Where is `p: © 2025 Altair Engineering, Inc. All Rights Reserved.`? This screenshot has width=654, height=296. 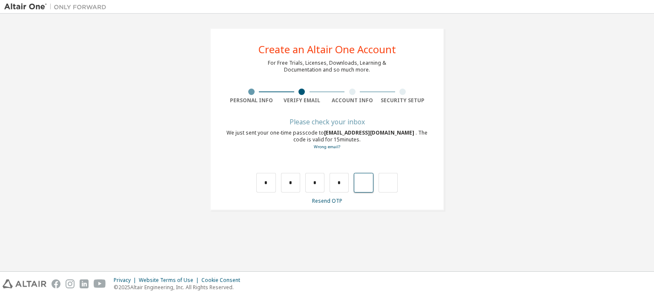 p: © 2025 Altair Engineering, Inc. All Rights Reserved. is located at coordinates (179, 287).